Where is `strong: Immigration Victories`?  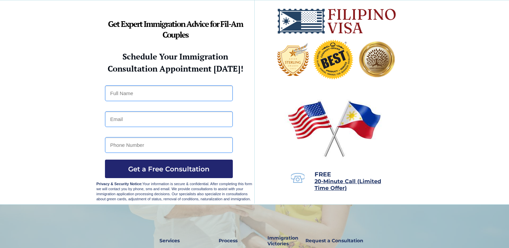 strong: Immigration Victories is located at coordinates (283, 241).